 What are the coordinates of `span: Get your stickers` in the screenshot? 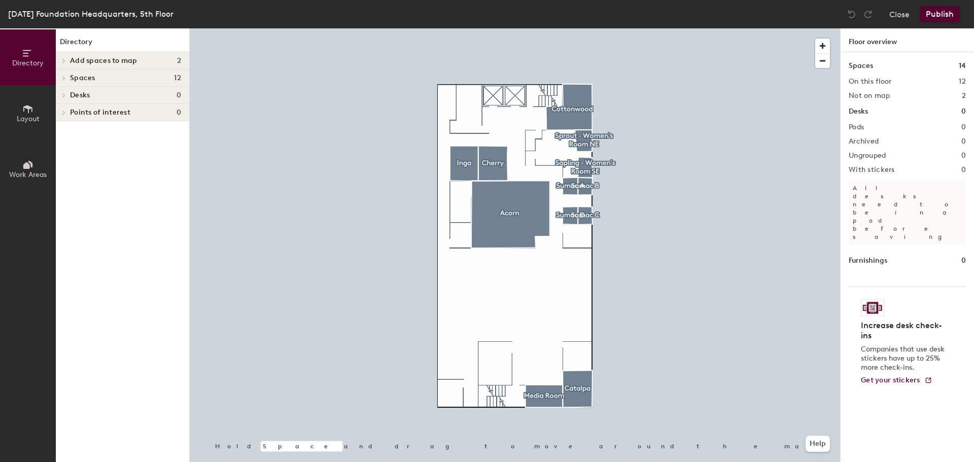 It's located at (891, 380).